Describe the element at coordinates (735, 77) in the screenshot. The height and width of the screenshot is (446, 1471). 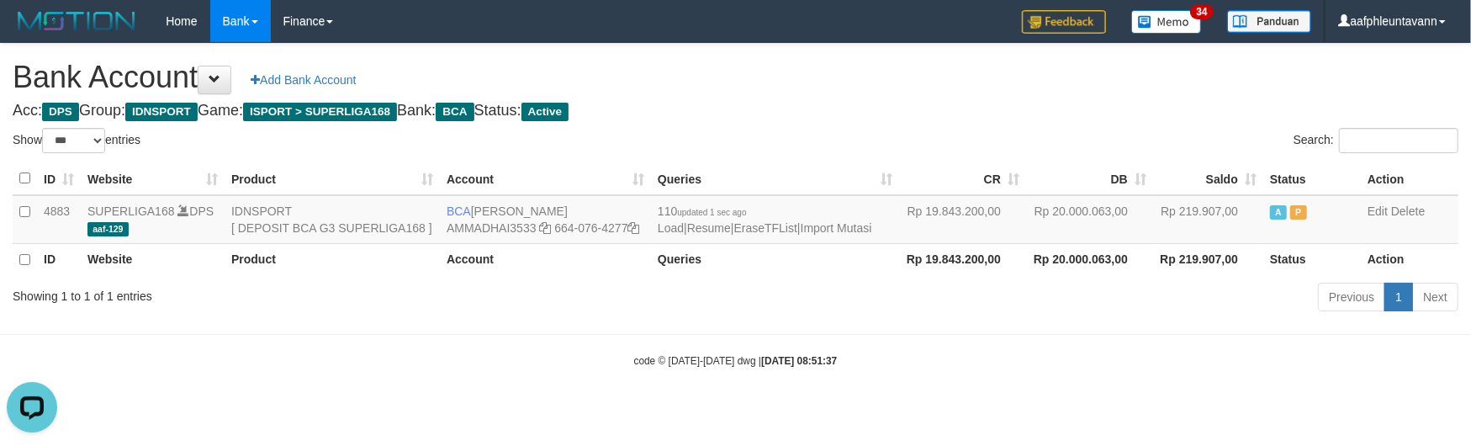
I see `h1: Bank Account` at that location.